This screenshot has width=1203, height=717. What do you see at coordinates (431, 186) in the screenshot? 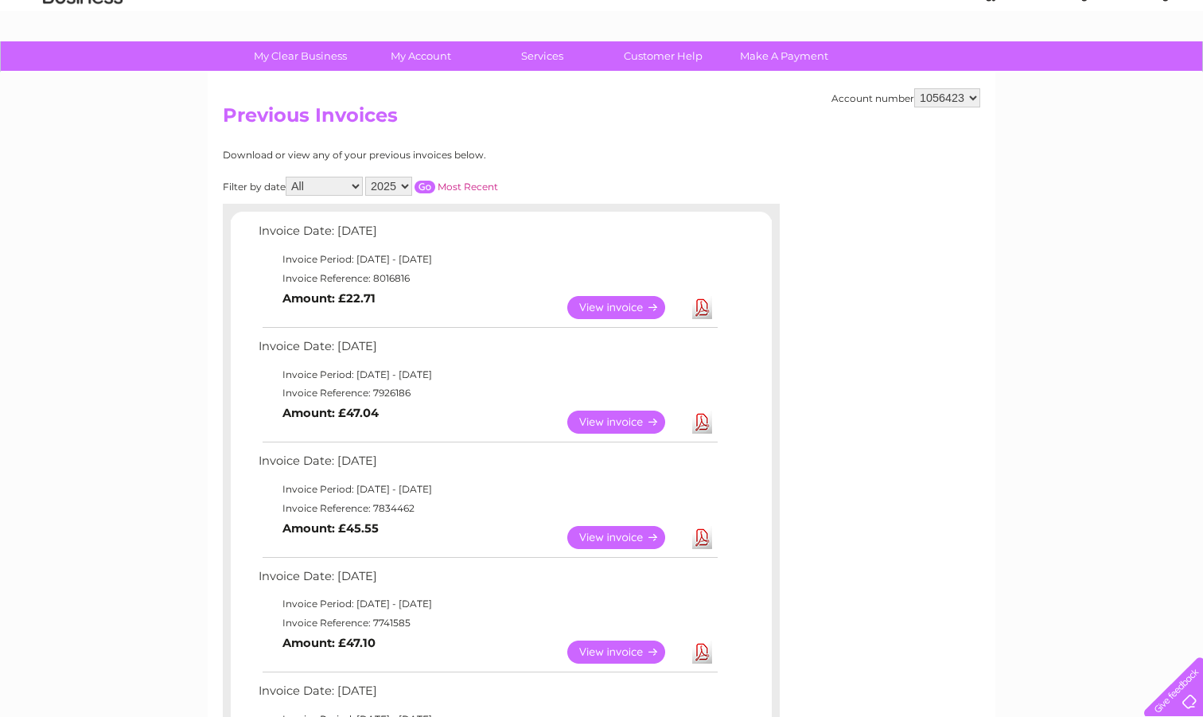
I see `div: Filter by date` at bounding box center [431, 186].